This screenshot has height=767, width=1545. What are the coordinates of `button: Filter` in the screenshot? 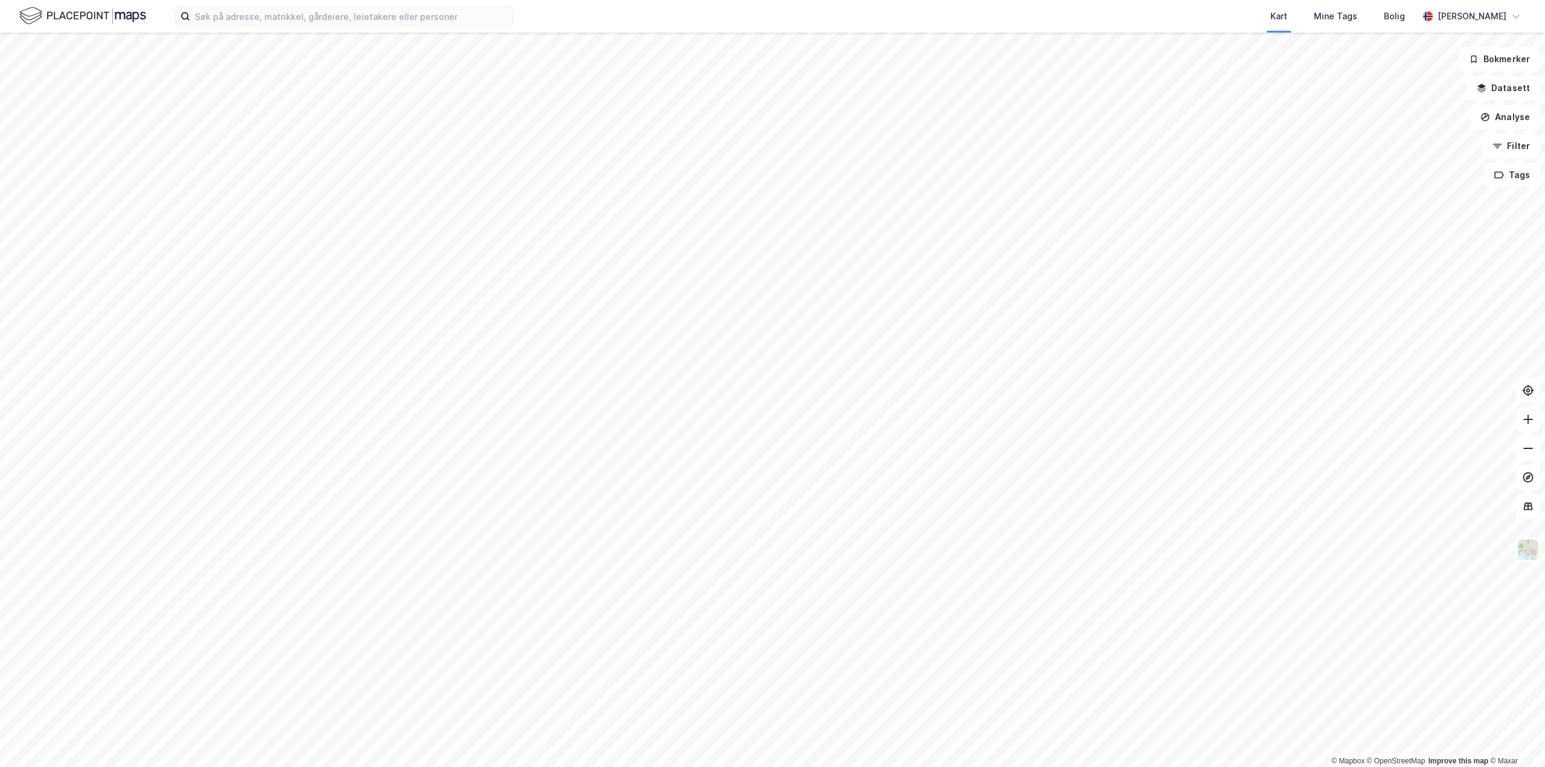 It's located at (1511, 146).